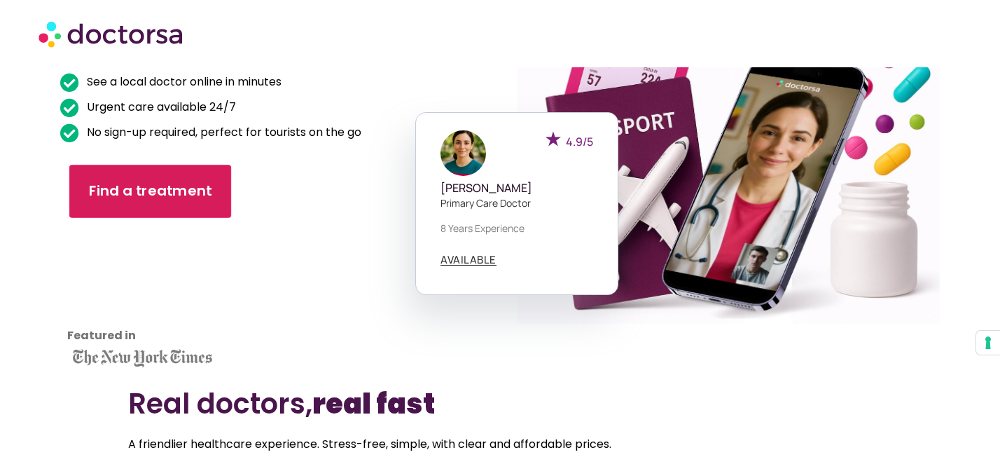  I want to click on span: AVAILABLE, so click(469, 259).